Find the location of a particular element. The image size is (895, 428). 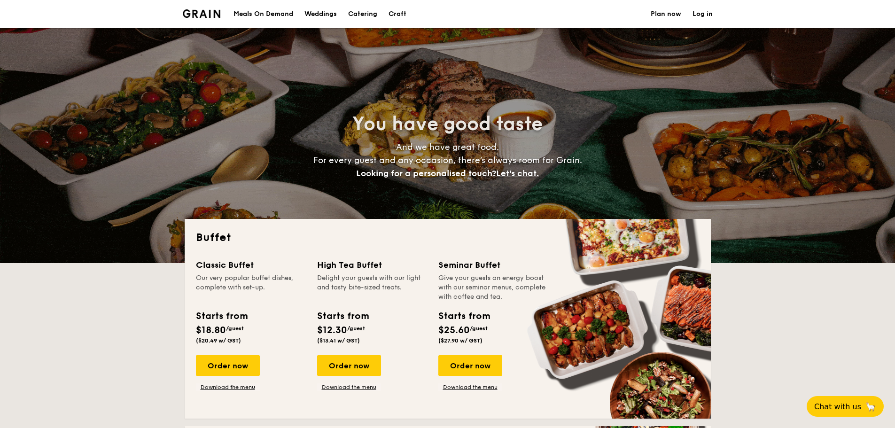

span: Let's chat. is located at coordinates (517, 173).